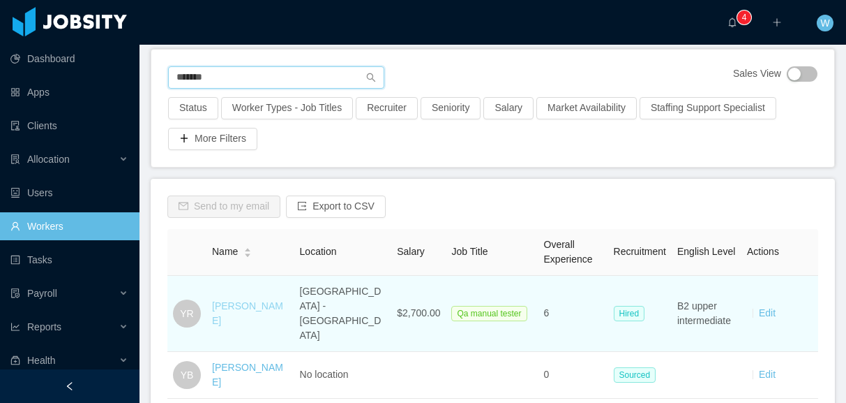 This screenshot has height=403, width=846. Describe the element at coordinates (744, 17) in the screenshot. I see `p: 4` at that location.